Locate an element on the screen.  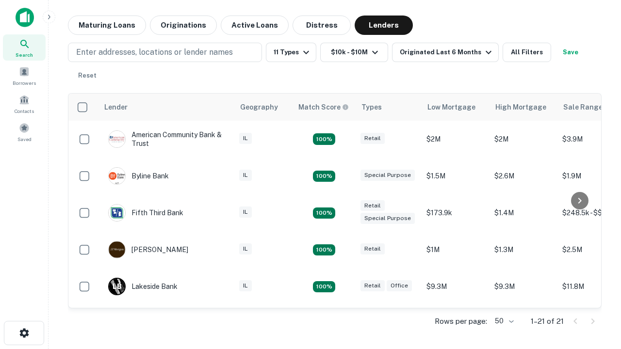
div: Search is located at coordinates (24, 48).